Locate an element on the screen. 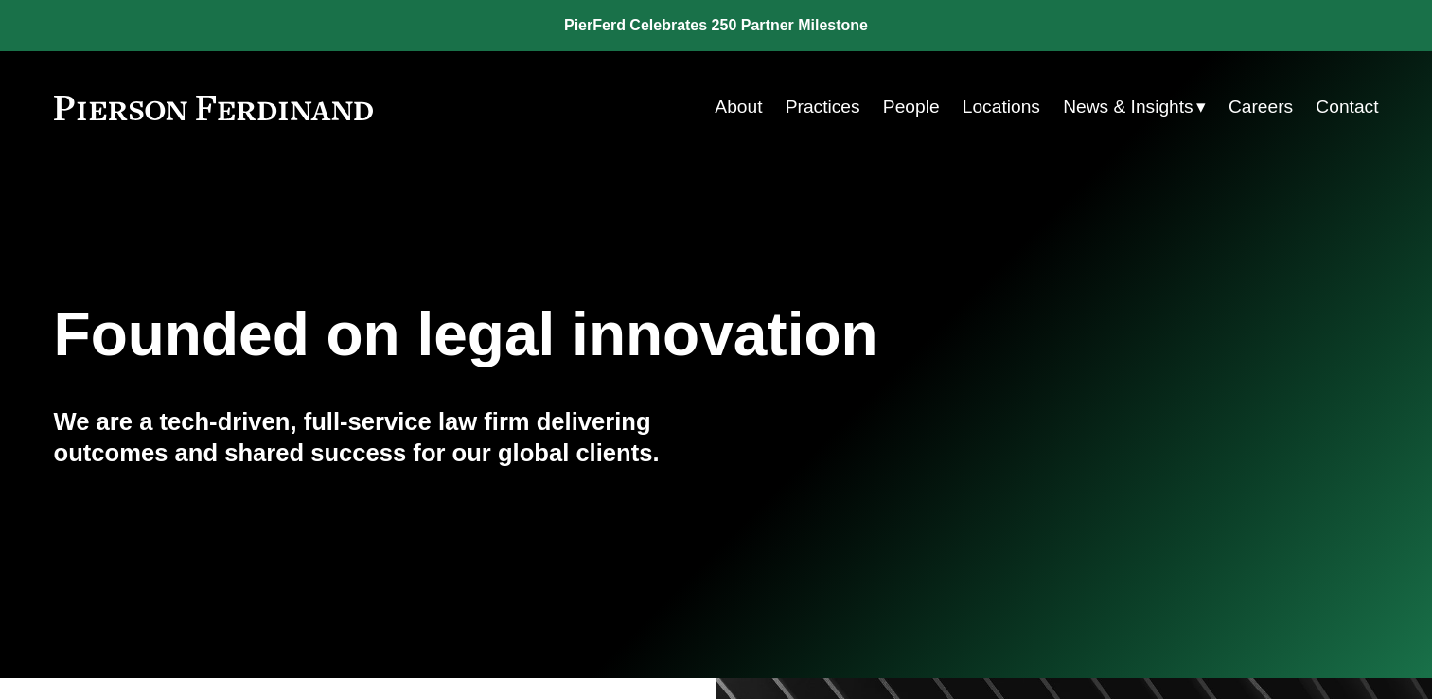 Image resolution: width=1432 pixels, height=699 pixels. a: Locations is located at coordinates (1001, 107).